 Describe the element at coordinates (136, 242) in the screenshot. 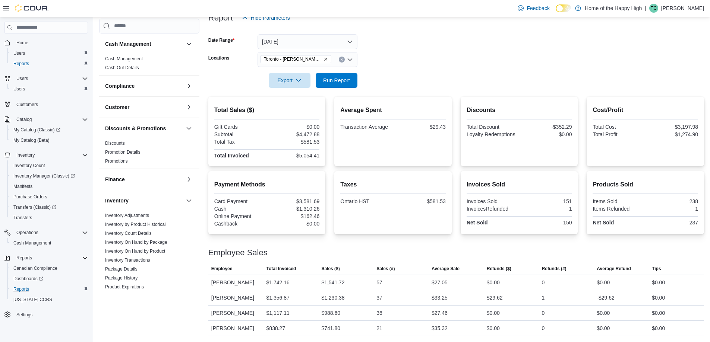

I see `span: Inventory On Hand by Package` at that location.